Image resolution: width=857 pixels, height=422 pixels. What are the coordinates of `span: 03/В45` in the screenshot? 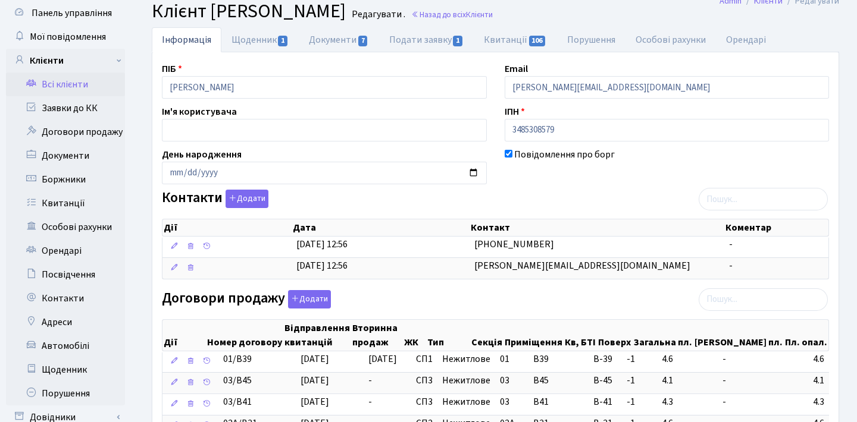 It's located at (237, 381).